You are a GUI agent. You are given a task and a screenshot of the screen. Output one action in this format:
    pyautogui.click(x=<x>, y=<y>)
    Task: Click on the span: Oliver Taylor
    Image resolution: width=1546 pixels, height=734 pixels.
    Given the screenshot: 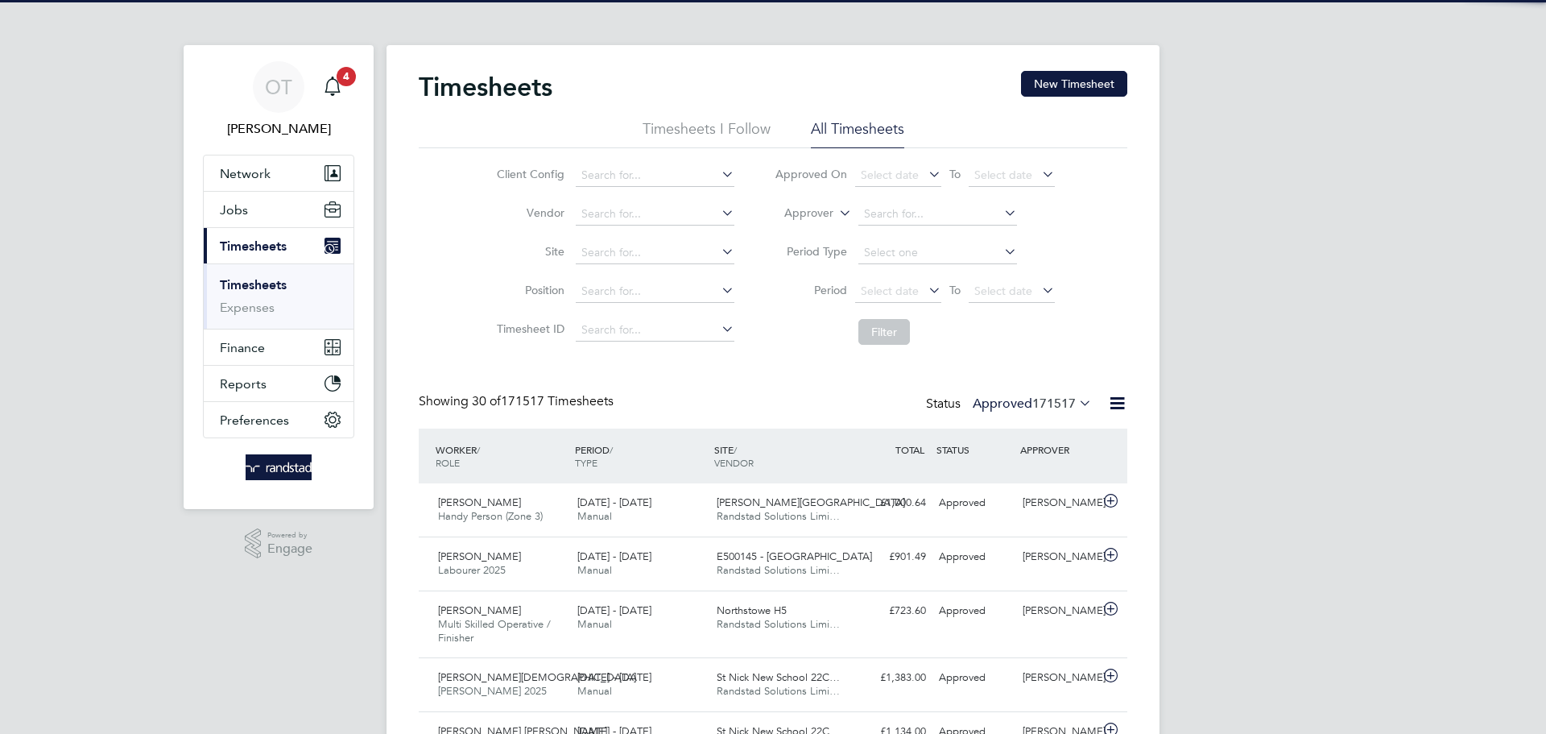 What is the action you would take?
    pyautogui.click(x=279, y=129)
    